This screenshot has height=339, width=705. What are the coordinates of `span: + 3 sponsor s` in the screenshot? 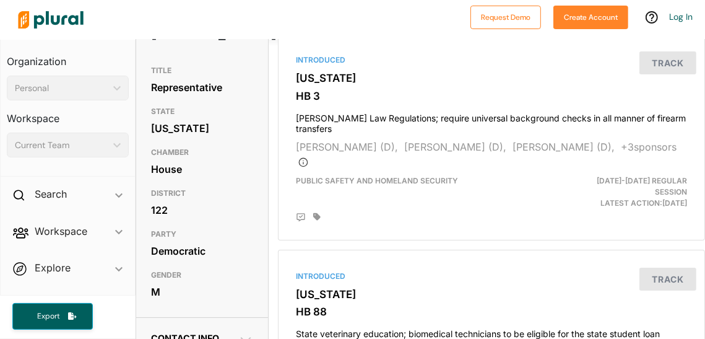 It's located at (486, 154).